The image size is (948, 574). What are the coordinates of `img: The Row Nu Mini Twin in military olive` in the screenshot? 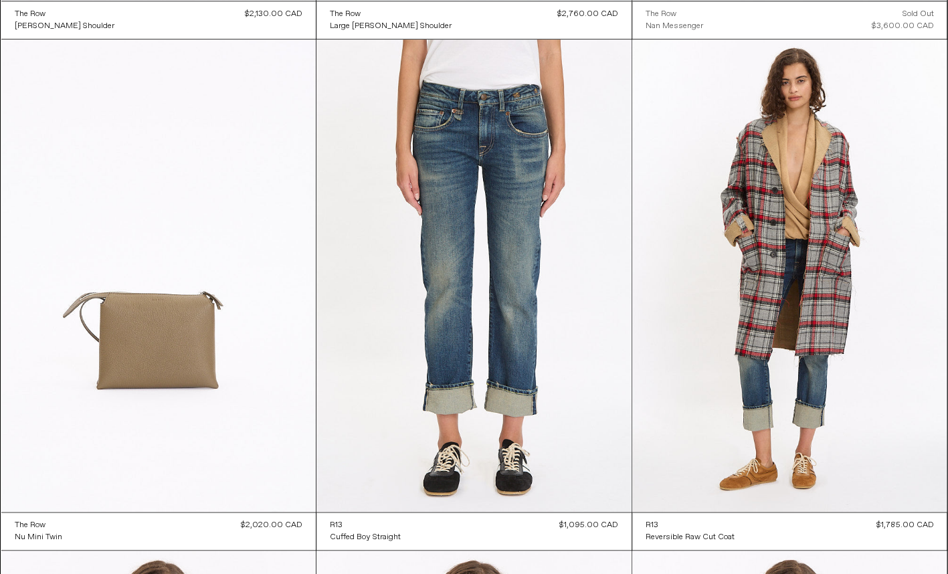 It's located at (159, 276).